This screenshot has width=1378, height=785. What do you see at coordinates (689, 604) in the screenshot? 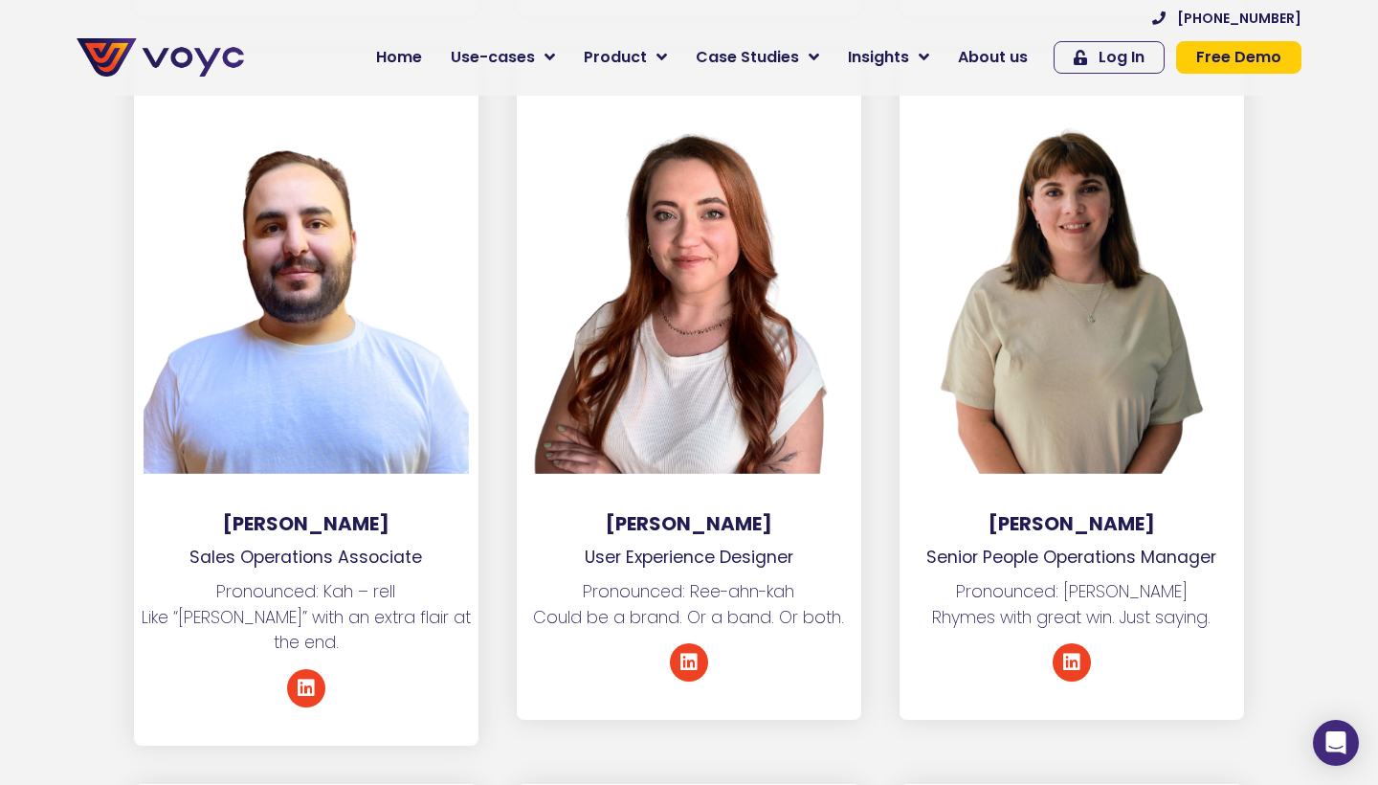
I see `p: Pronounced: Ree-ahn-kah Could be a brand. Or a band. Or both.` at bounding box center [689, 604].